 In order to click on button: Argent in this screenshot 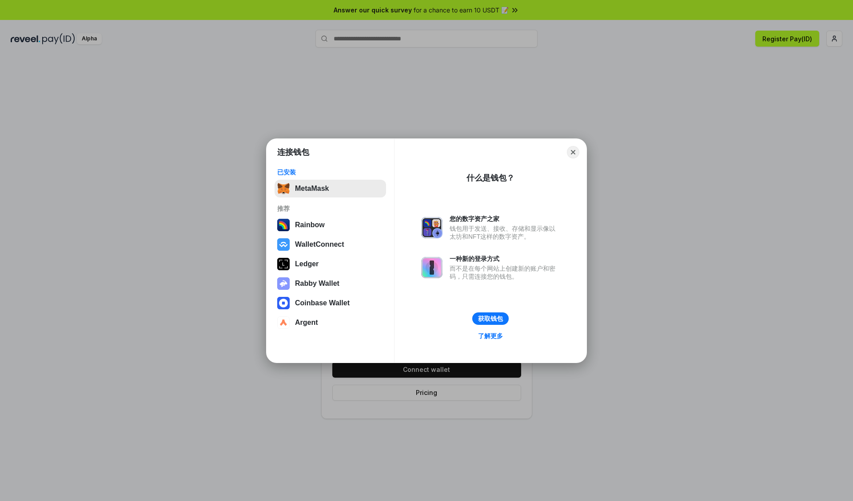, I will do `click(330, 323)`.